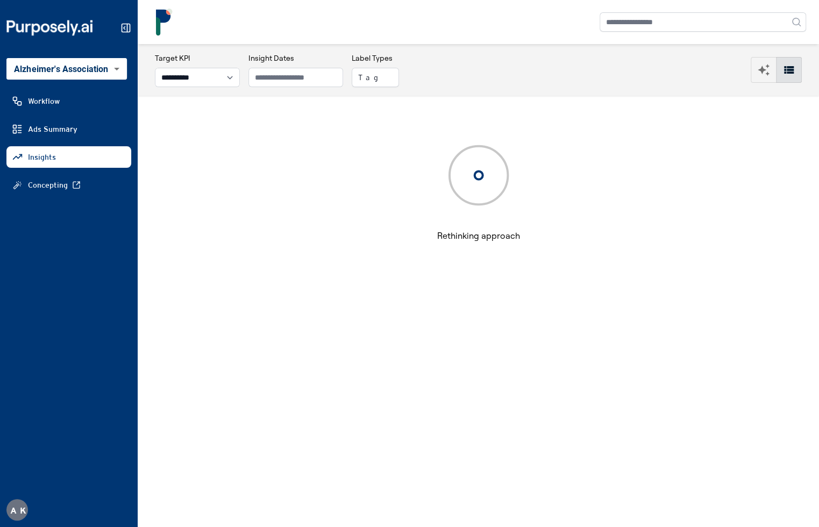  I want to click on h3: Insight Dates, so click(296, 58).